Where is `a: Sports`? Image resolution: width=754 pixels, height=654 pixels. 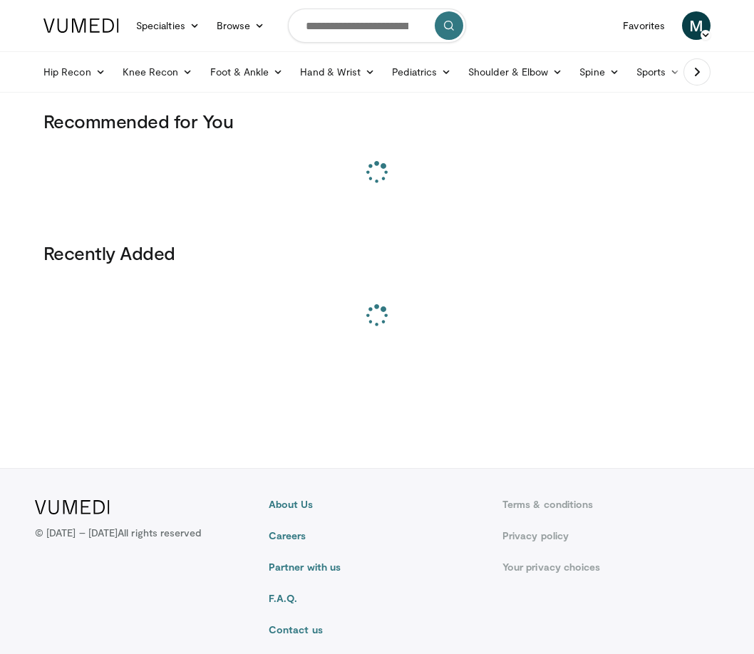 a: Sports is located at coordinates (658, 72).